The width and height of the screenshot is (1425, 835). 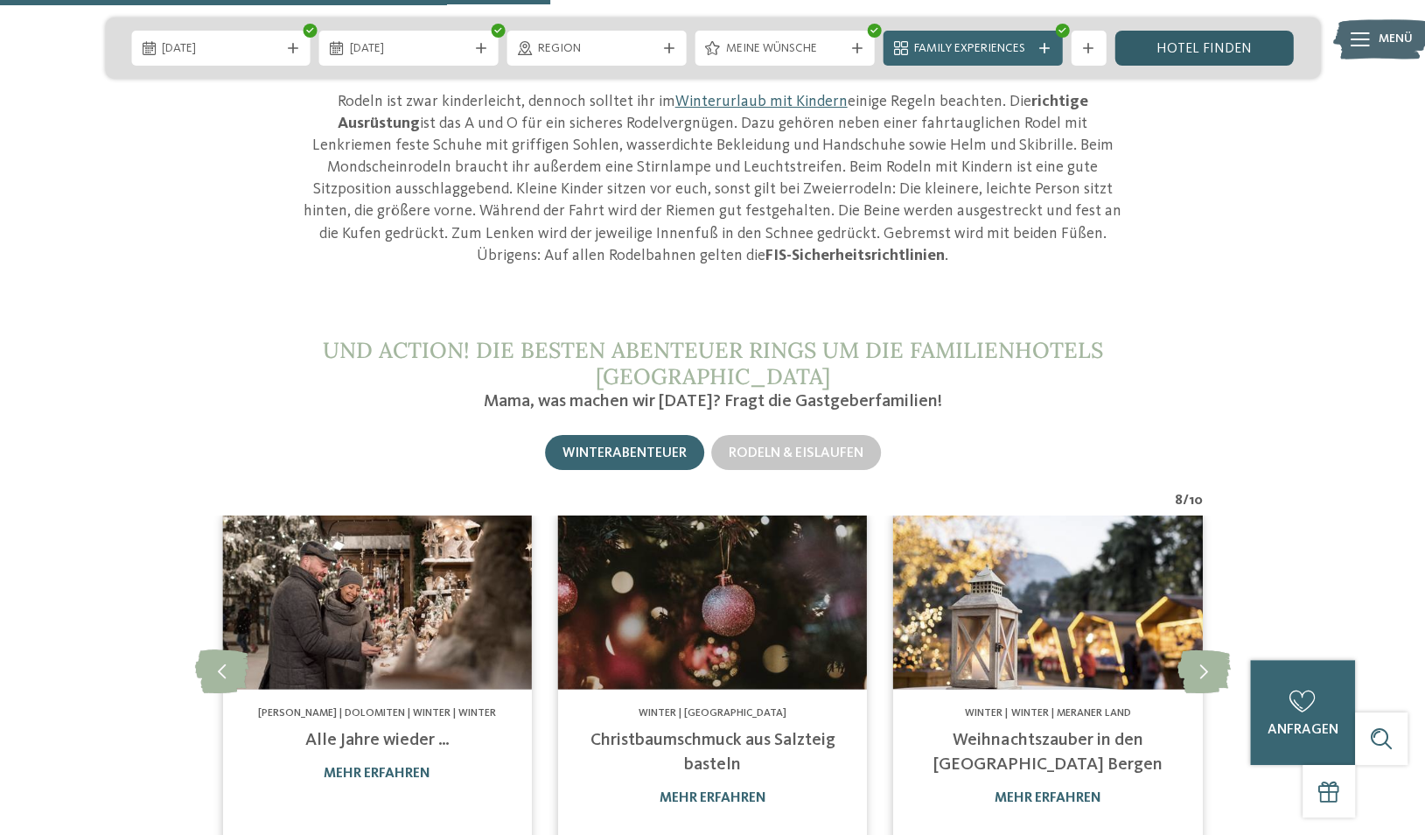 I want to click on span: anfragen, so click(x=1303, y=730).